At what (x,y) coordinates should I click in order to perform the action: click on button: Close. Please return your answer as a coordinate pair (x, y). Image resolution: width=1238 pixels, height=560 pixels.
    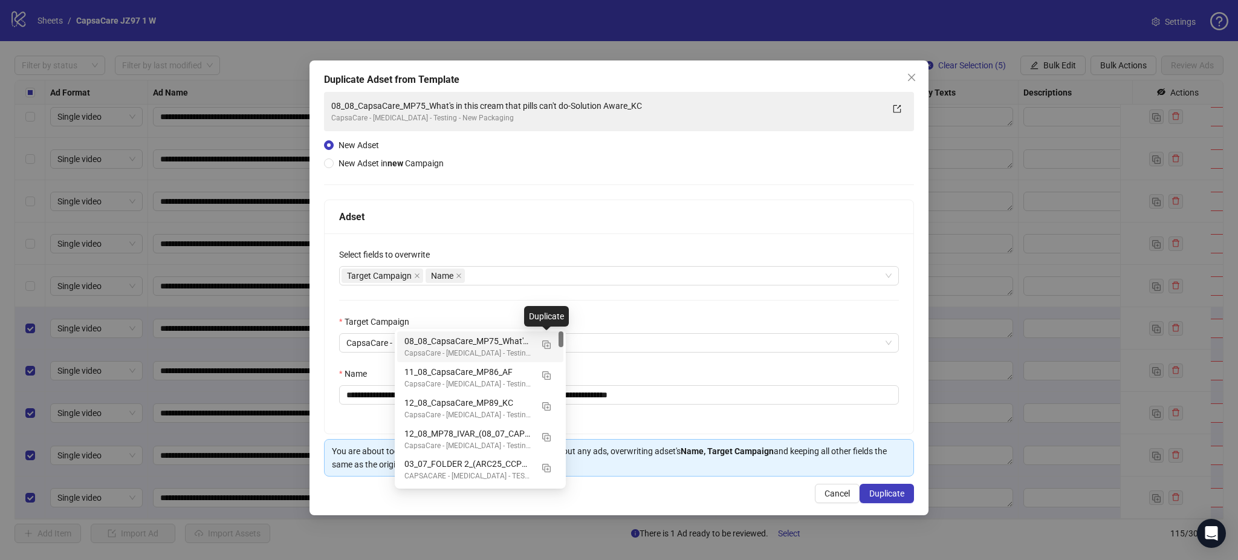
    Looking at the image, I should click on (912, 77).